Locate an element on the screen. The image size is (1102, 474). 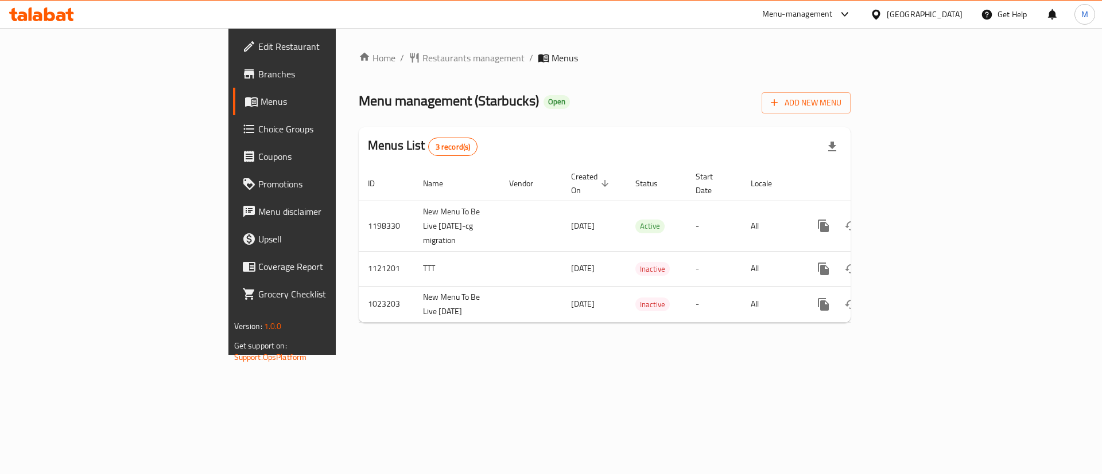
a: Restaurants management is located at coordinates (466, 58).